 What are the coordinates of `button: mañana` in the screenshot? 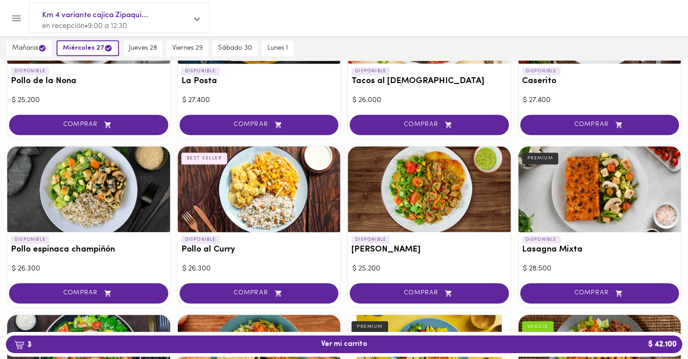 It's located at (29, 48).